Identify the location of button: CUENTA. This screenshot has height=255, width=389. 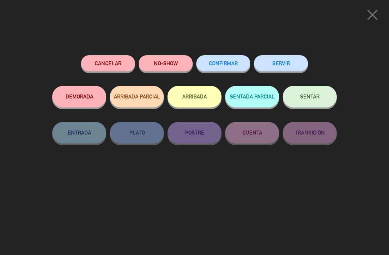
(252, 132).